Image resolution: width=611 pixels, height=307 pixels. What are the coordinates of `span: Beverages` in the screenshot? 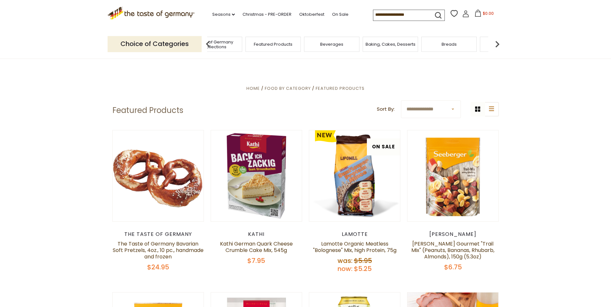 It's located at (332, 44).